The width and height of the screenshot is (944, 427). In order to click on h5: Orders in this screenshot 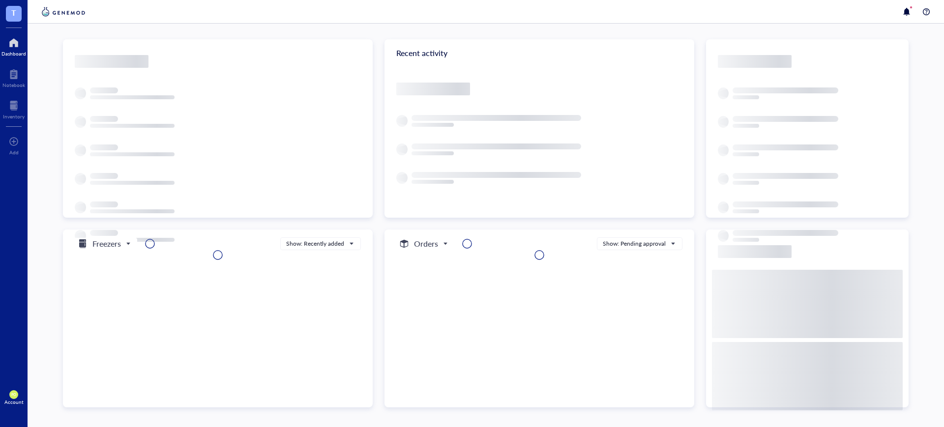, I will do `click(426, 244)`.